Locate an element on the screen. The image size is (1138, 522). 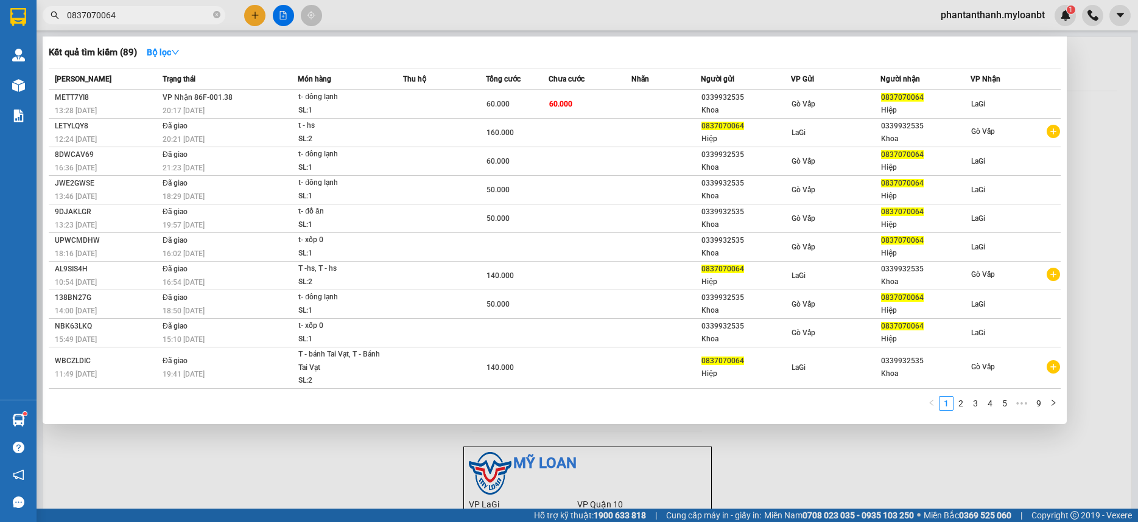
span: 0908883887 is located at coordinates (32, 61).